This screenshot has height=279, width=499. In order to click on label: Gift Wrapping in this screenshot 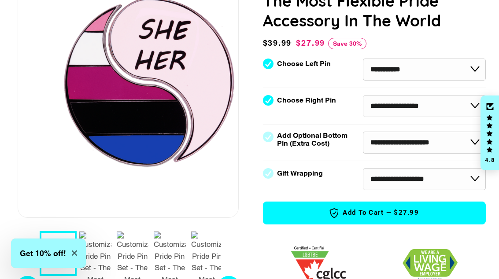, I will do `click(300, 173)`.